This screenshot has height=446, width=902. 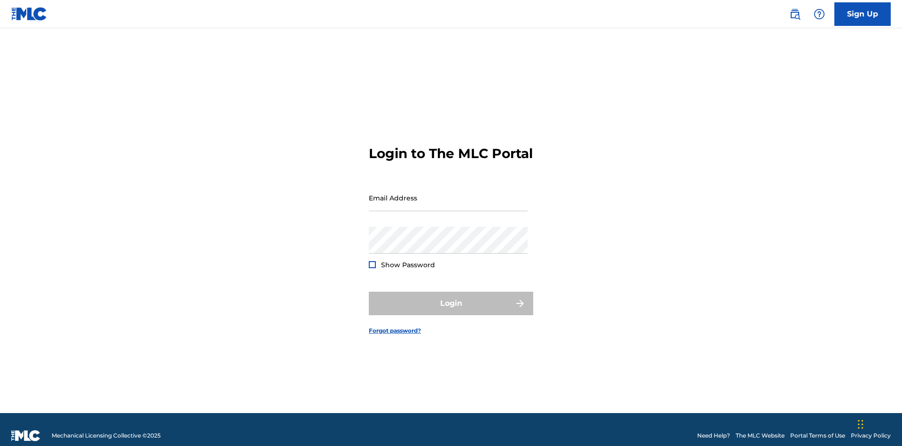 What do you see at coordinates (871, 435) in the screenshot?
I see `a: Privacy Policy` at bounding box center [871, 435].